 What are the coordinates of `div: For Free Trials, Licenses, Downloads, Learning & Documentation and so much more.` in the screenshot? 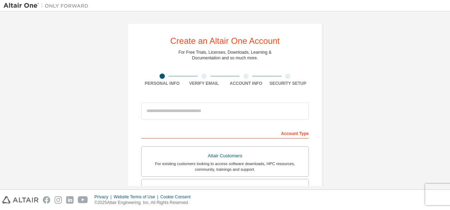 It's located at (225, 55).